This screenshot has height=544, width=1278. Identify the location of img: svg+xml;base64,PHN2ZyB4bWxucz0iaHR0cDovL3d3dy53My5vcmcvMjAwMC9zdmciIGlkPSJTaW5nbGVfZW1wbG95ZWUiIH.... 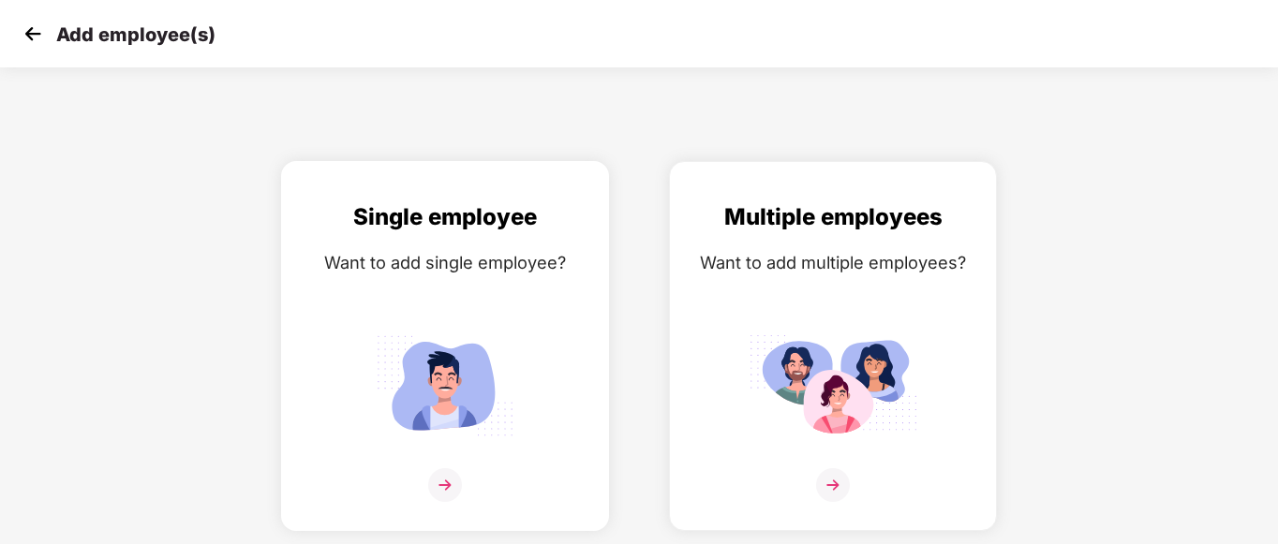
(445, 385).